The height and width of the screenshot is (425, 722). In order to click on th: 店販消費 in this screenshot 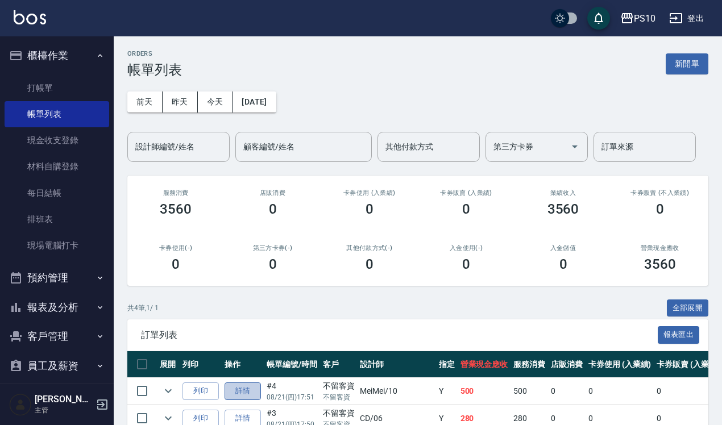, I will do `click(567, 364)`.